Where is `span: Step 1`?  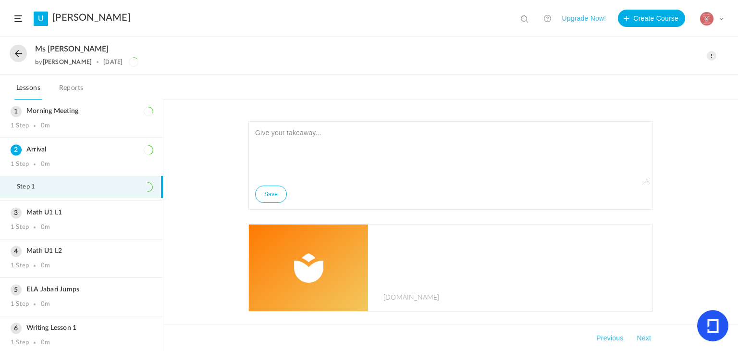
span: Step 1 is located at coordinates (32, 187).